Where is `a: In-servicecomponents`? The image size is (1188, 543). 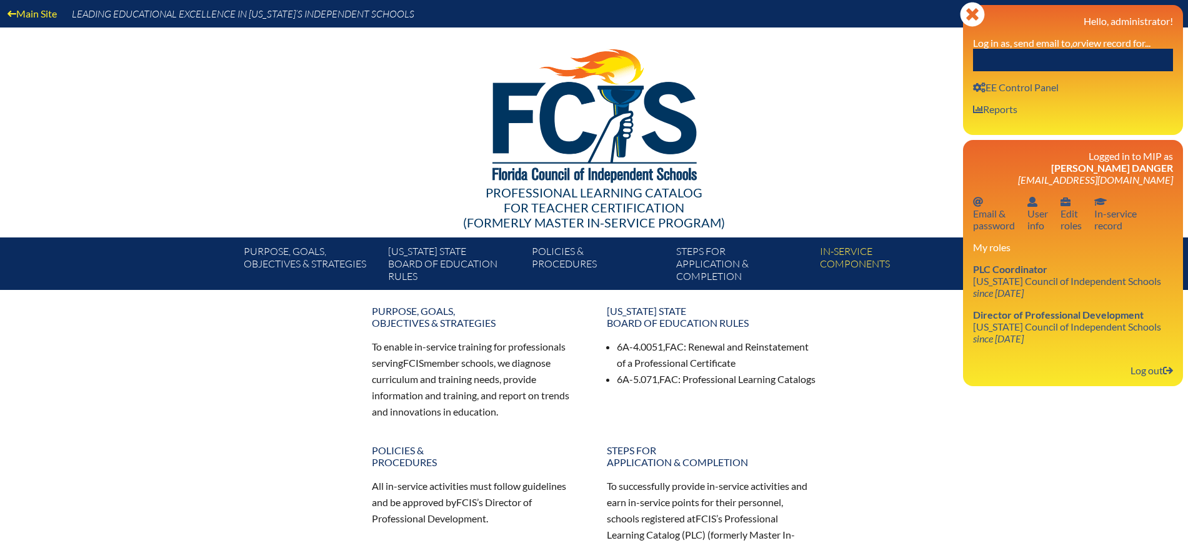
a: In-servicecomponents is located at coordinates (887, 266).